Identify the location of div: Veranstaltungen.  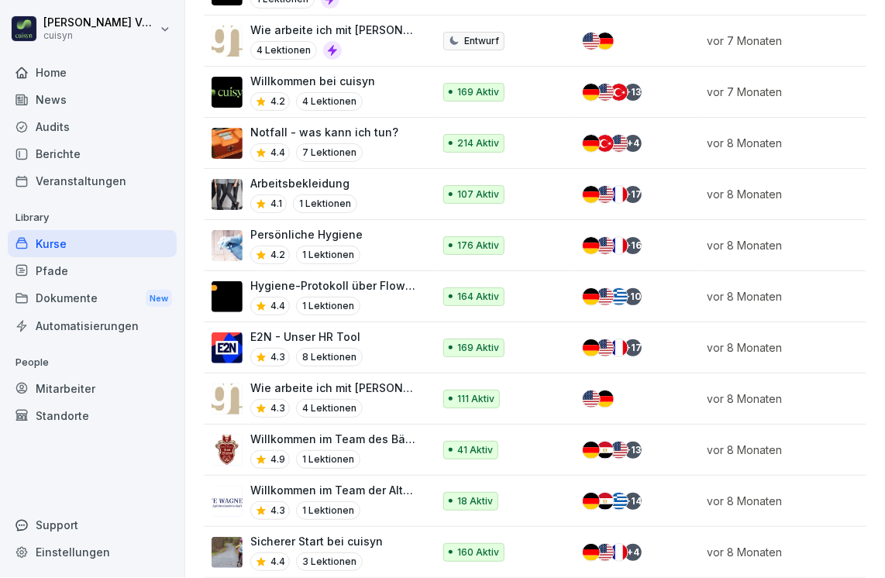
(92, 181).